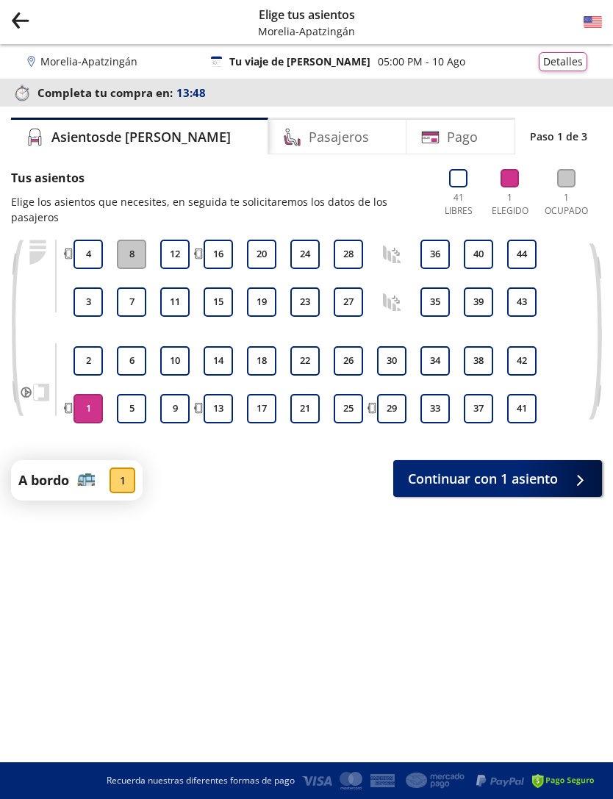 Image resolution: width=613 pixels, height=799 pixels. What do you see at coordinates (563, 62) in the screenshot?
I see `button: Detalles` at bounding box center [563, 62].